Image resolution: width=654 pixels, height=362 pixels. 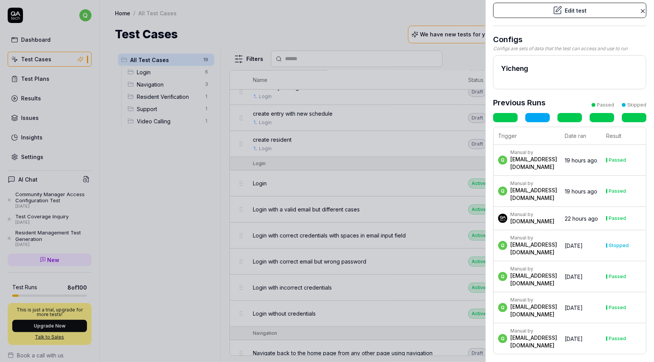 What do you see at coordinates (527, 136) in the screenshot?
I see `th: Trigger` at bounding box center [527, 136].